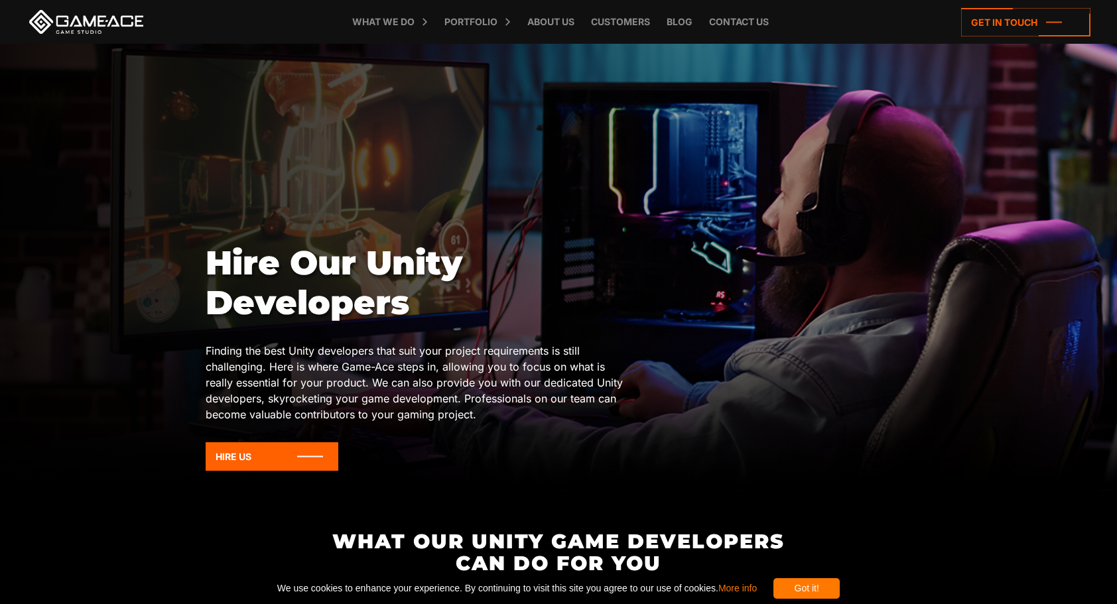 The width and height of the screenshot is (1117, 604). Describe the element at coordinates (1026, 22) in the screenshot. I see `a: Get in touch` at that location.